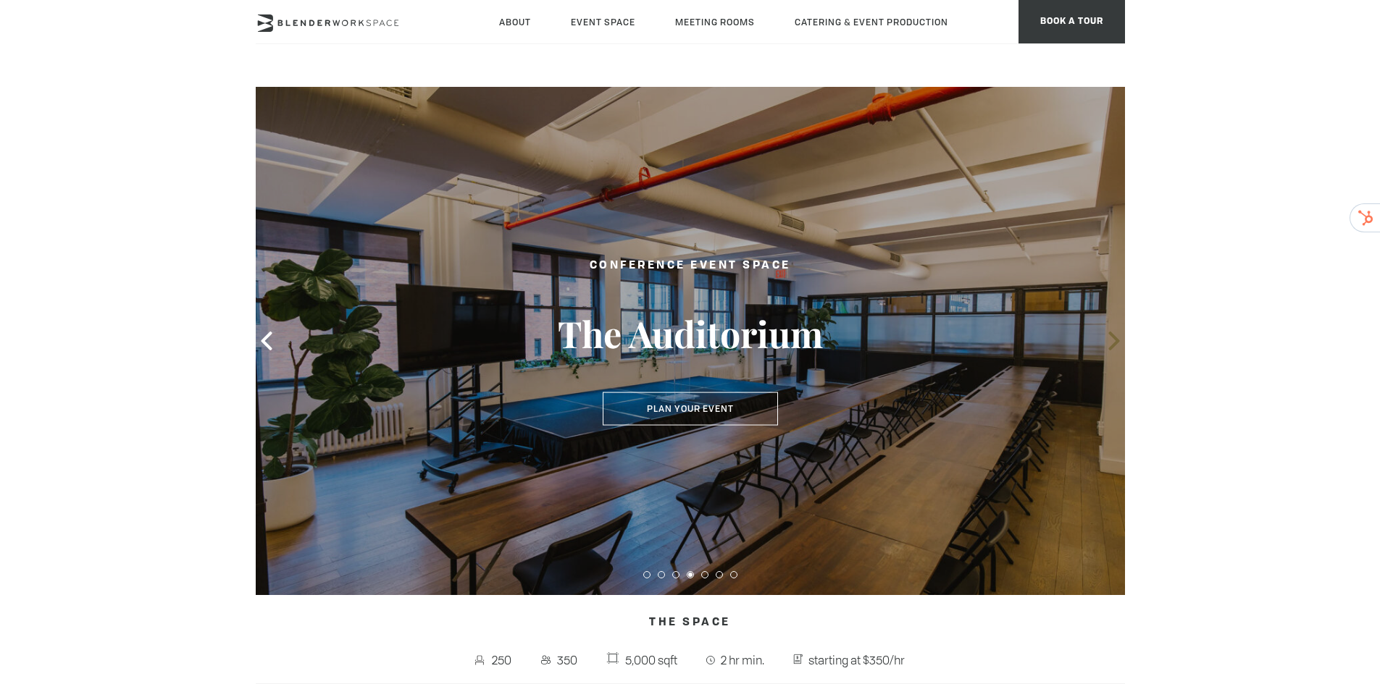 This screenshot has width=1380, height=684. What do you see at coordinates (690, 334) in the screenshot?
I see `h3: The Auditorium` at bounding box center [690, 334].